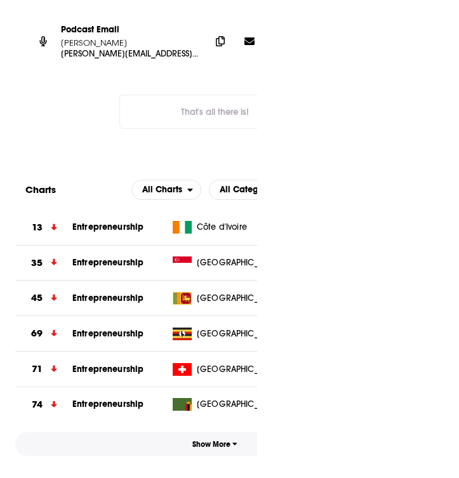 The height and width of the screenshot is (478, 459). I want to click on a: 69, so click(44, 333).